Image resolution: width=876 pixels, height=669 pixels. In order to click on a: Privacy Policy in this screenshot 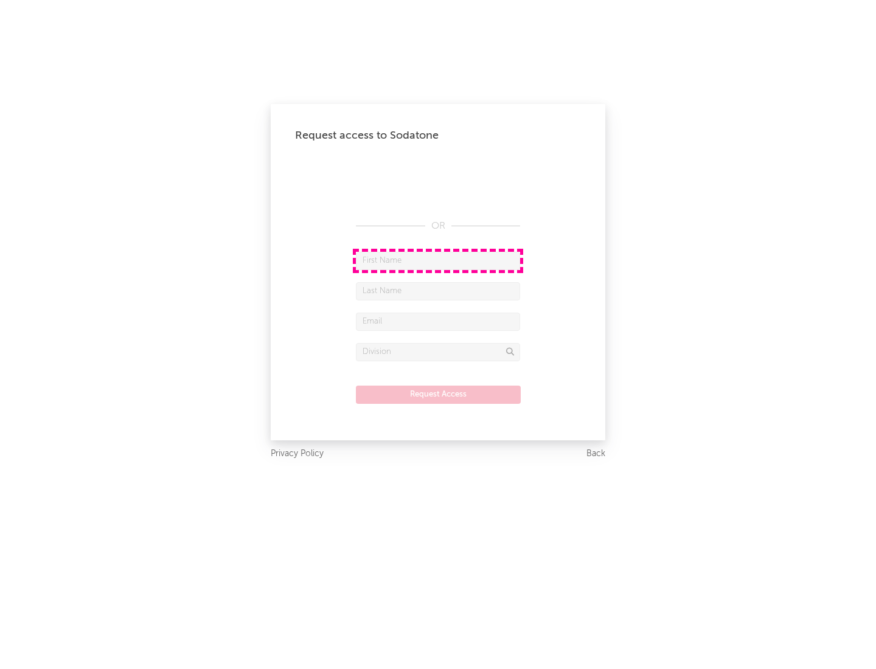, I will do `click(297, 454)`.